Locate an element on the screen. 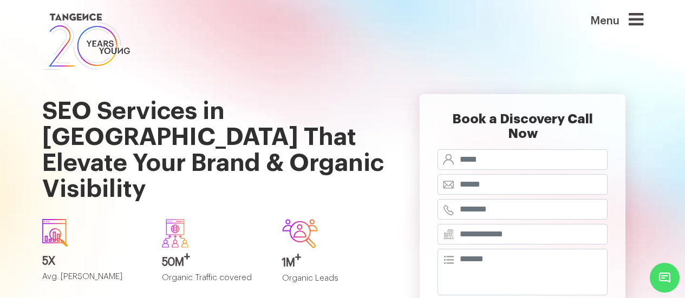 The image size is (685, 298). img: logo SVG is located at coordinates (87, 42).